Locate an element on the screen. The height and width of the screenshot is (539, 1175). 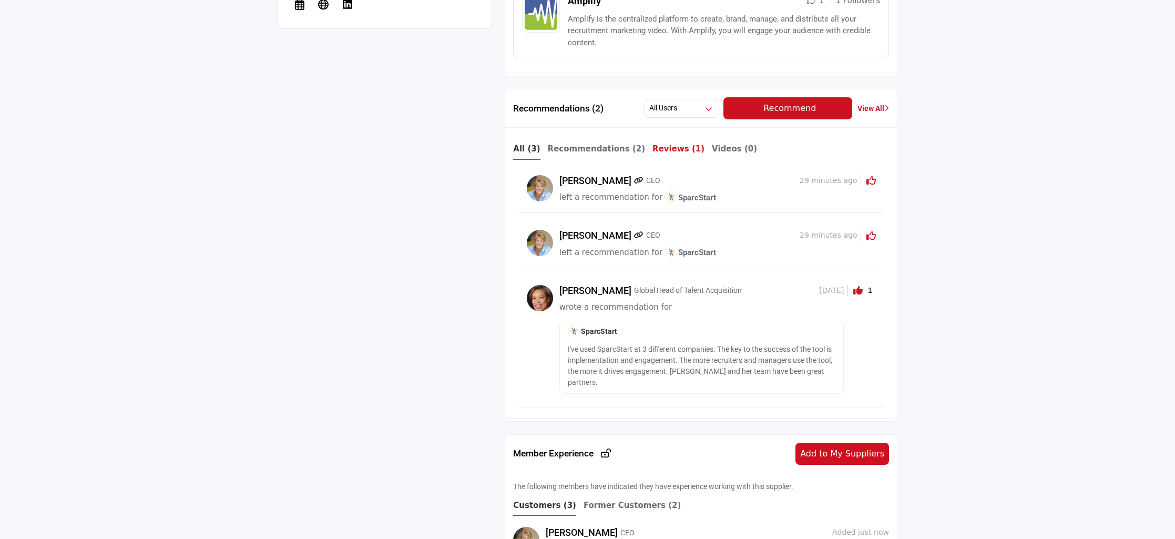
span: Add to My Suppliers is located at coordinates (843, 453).